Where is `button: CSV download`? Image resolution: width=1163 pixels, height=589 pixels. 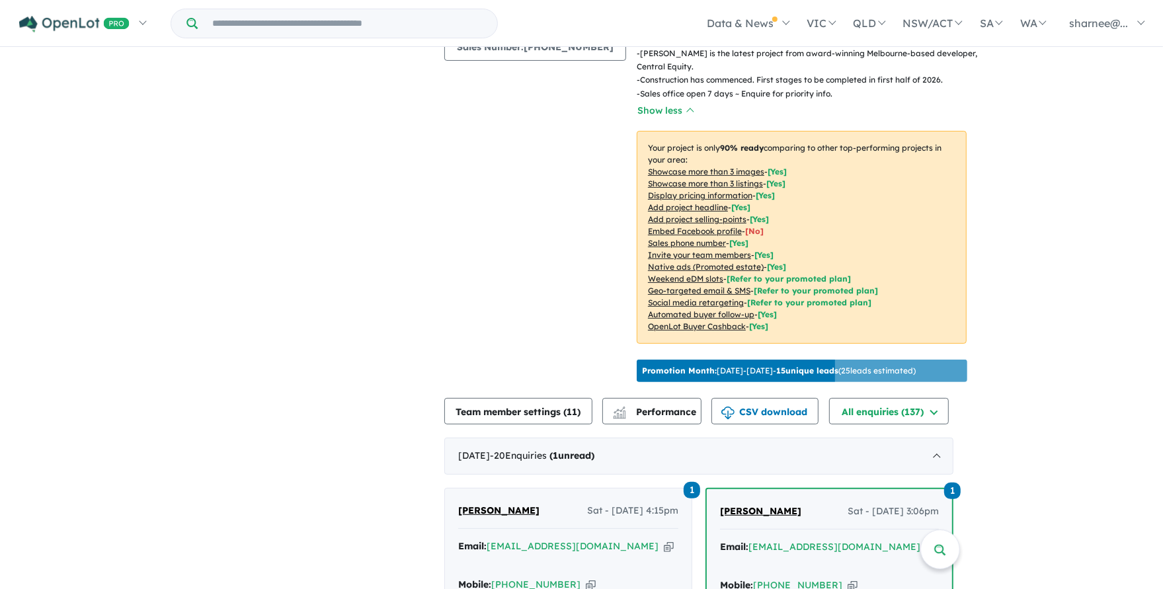
button: CSV download is located at coordinates (765, 411).